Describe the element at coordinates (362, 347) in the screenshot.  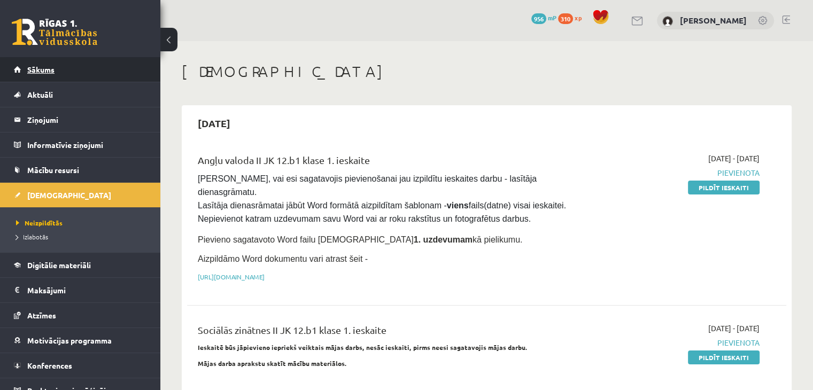
I see `strong: Ieskaitē būs jāpievieno iepriekš veiktais mājas darbs, nesāc ieskaiti, pirms neesi sagatavojis mā...` at that location.